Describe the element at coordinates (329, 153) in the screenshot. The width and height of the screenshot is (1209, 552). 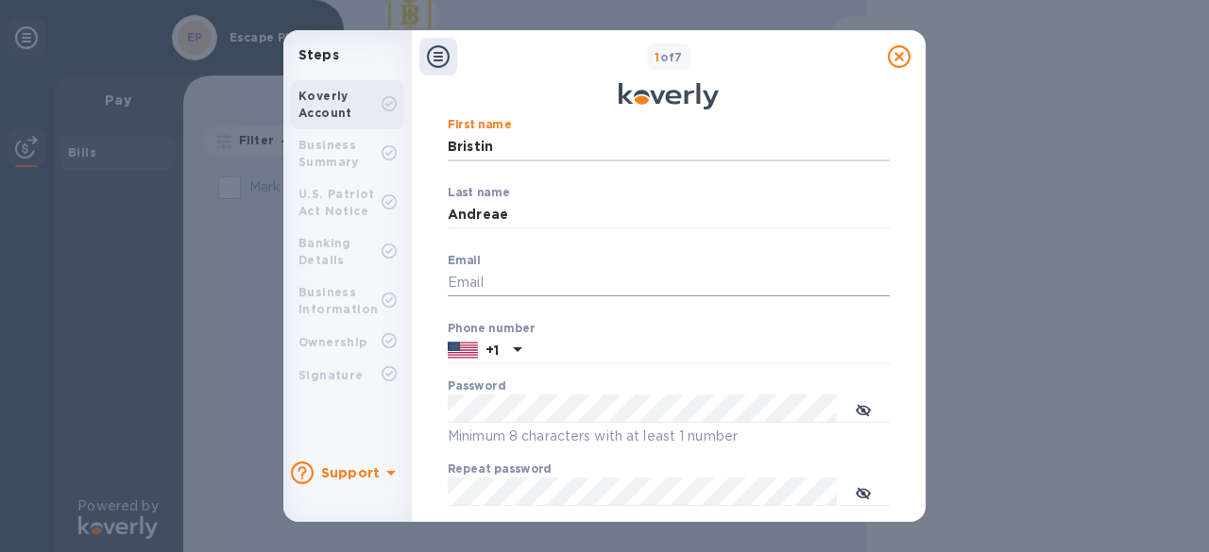
I see `b: Business Summary` at that location.